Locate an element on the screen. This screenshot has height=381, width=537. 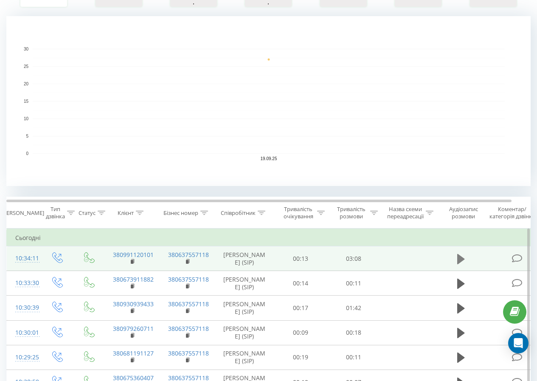
td: 01:42 is located at coordinates (354, 308).